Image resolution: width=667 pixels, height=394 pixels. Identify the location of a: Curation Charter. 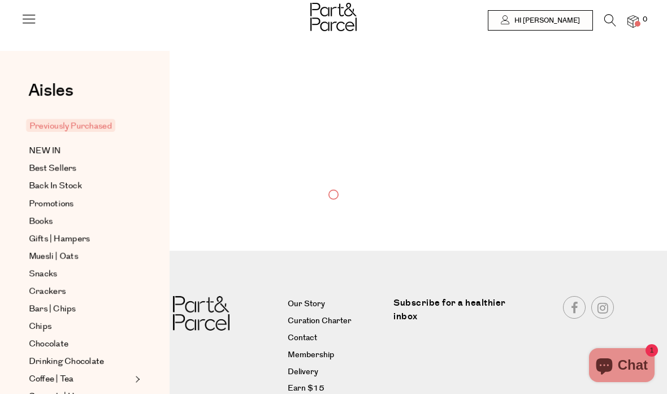
(337, 321).